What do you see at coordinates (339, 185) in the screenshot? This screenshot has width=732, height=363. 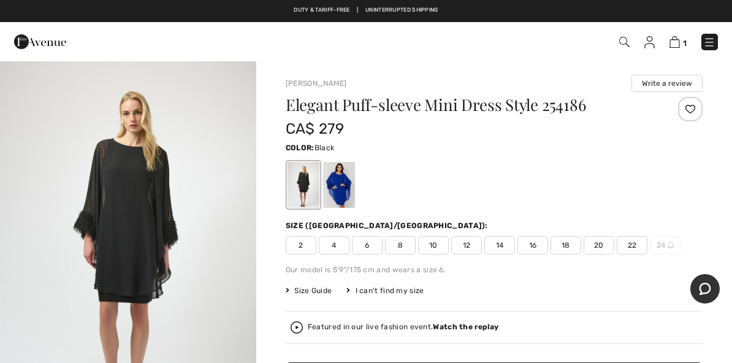 I see `div: Royal Sapphire 163` at bounding box center [339, 185].